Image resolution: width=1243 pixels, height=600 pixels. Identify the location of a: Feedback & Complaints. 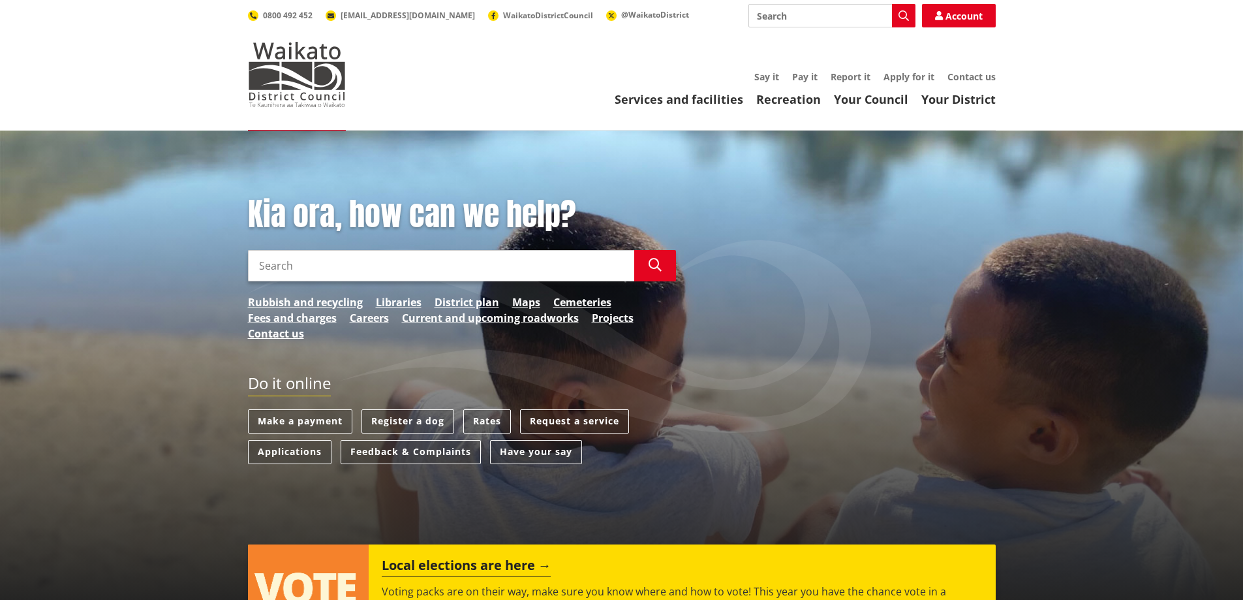
(410, 451).